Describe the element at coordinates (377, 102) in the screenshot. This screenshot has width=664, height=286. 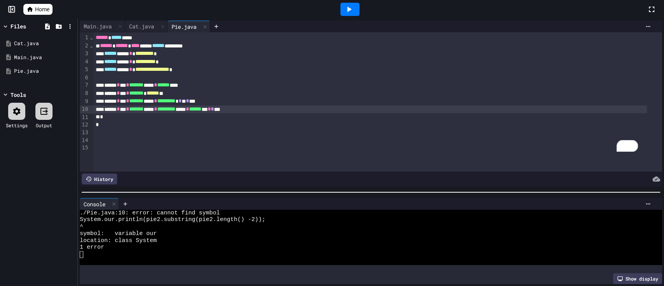
I see `div: To enrich screen reader interactions, please activate Accessibility in Grammarly extension settings` at that location.